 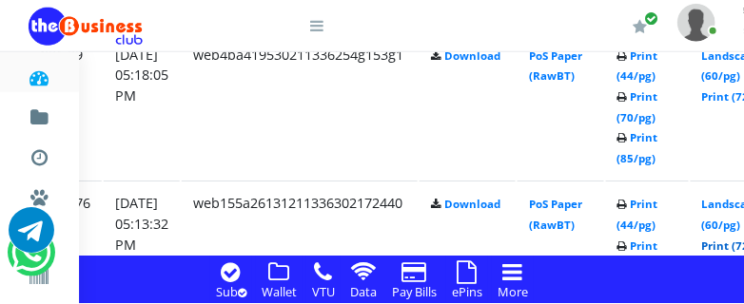 I want to click on small: Wallet, so click(x=279, y=292).